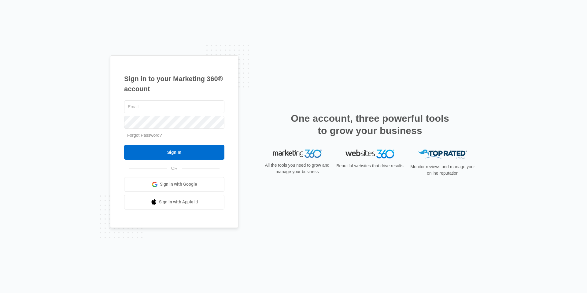  Describe the element at coordinates (174, 84) in the screenshot. I see `h1: Sign in to your Marketing 360® account` at that location.